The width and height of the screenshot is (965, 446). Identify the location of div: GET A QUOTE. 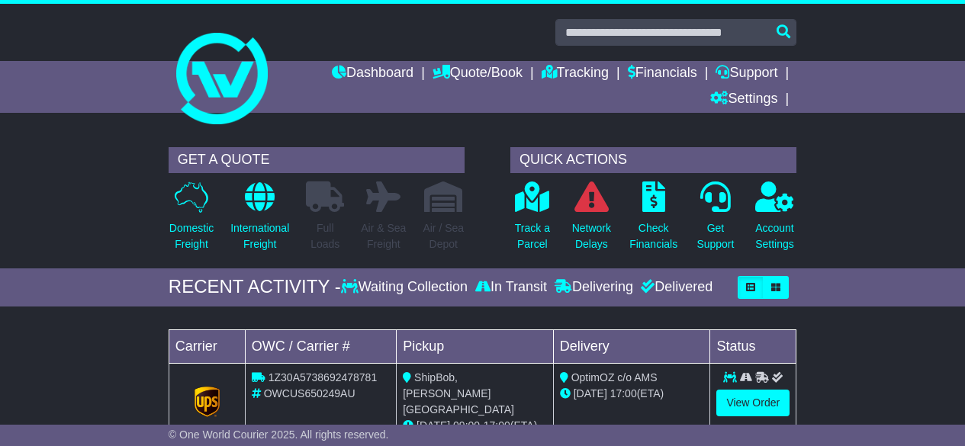
(316, 160).